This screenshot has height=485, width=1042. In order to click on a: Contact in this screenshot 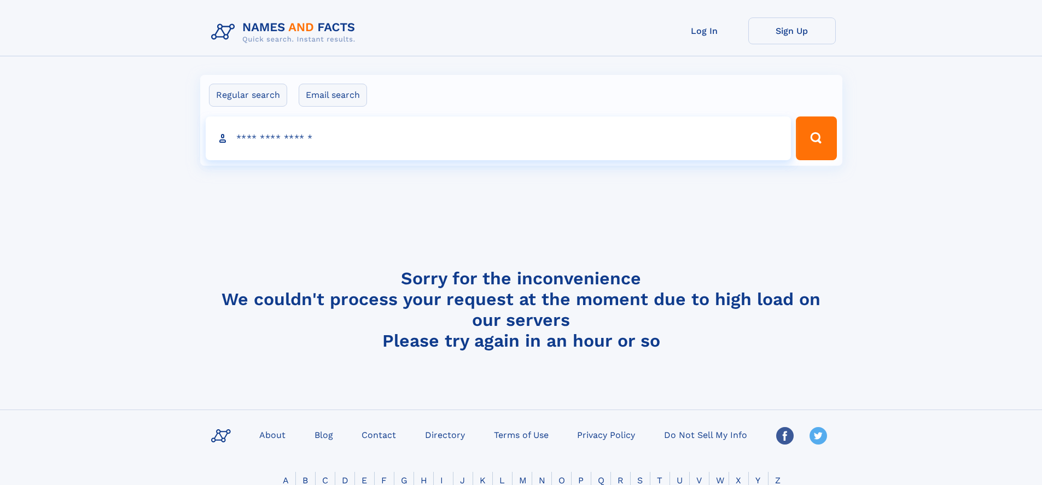, I will do `click(378, 434)`.